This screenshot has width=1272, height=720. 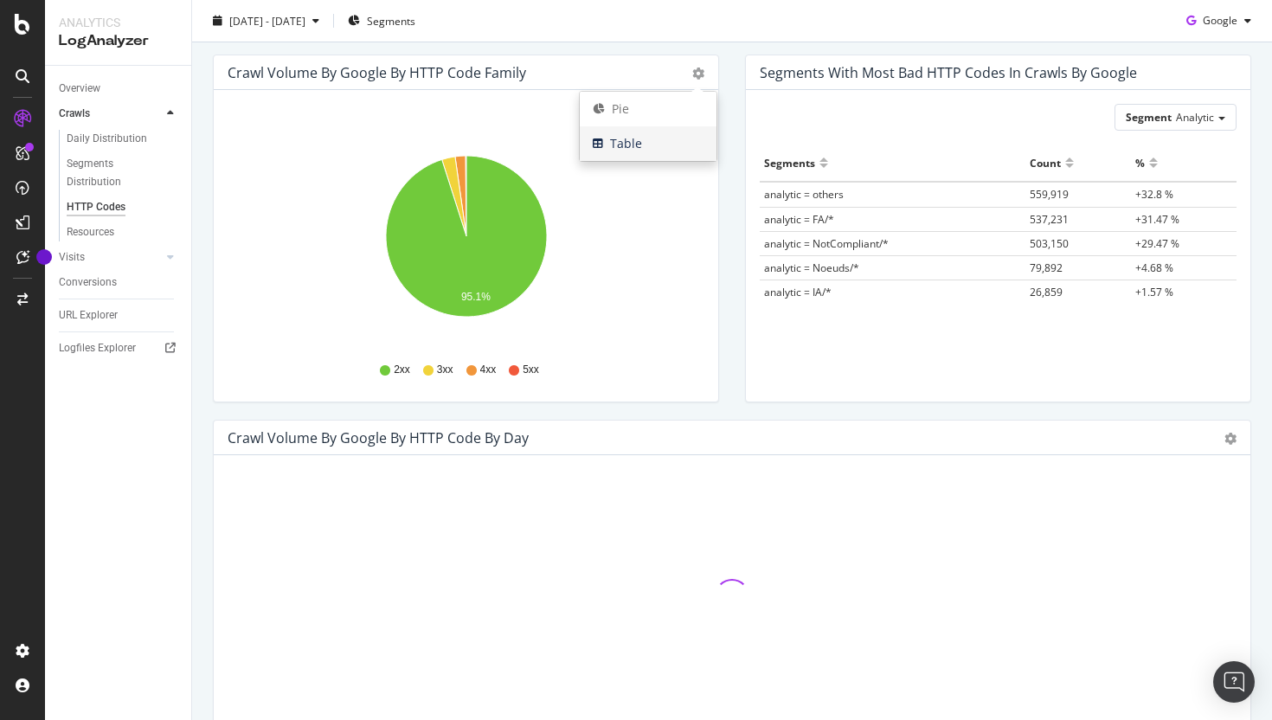 I want to click on span: Table, so click(x=648, y=144).